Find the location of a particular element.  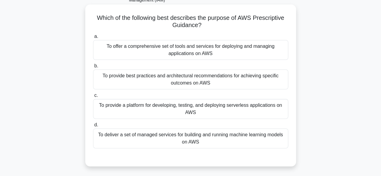

span: a. is located at coordinates (96, 36).